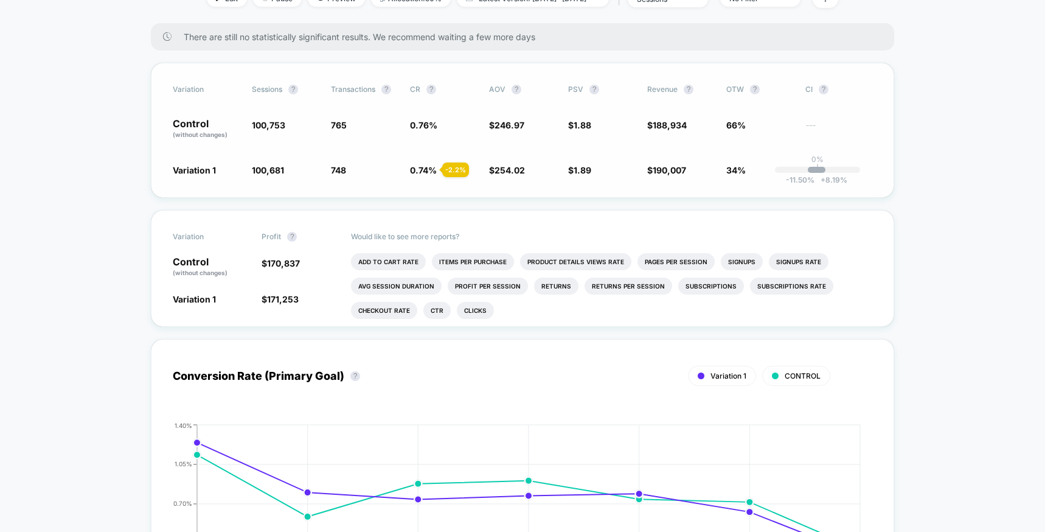  Describe the element at coordinates (831, 179) in the screenshot. I see `span: 8.19 %` at that location.